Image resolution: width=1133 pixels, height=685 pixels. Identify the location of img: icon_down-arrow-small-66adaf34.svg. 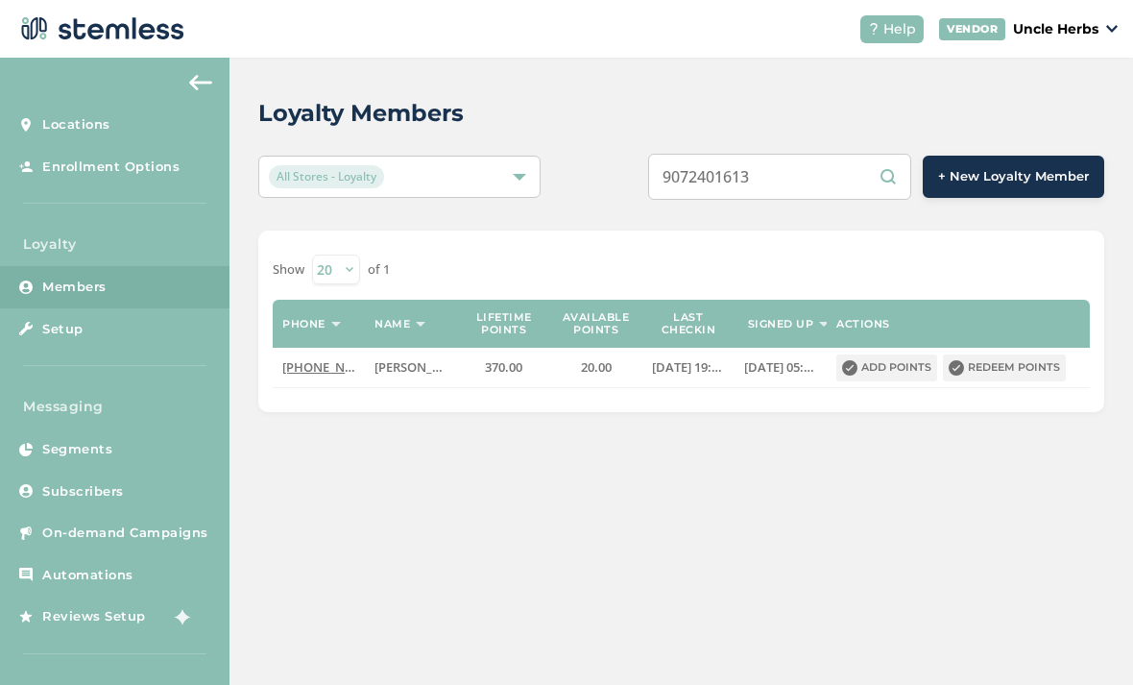
(1112, 29).